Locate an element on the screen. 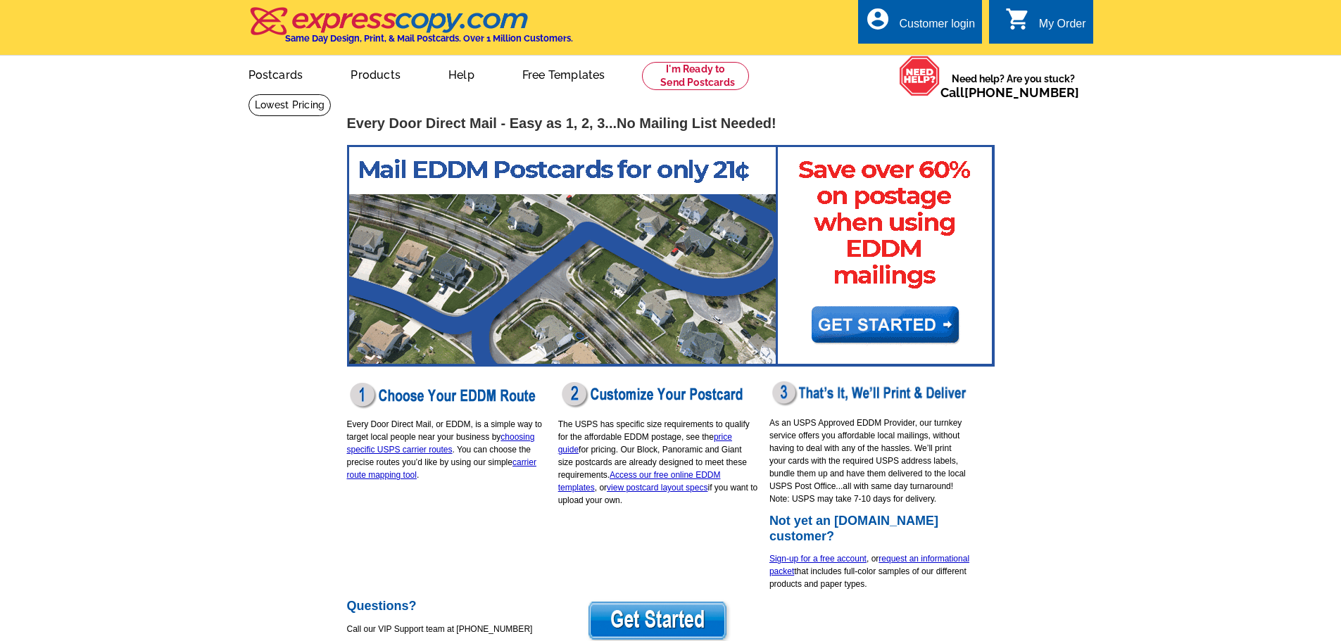 Image resolution: width=1341 pixels, height=641 pixels. h1: Every Door Direct Mail - Easy as 1, 2, 3...No Mailing List Needed! is located at coordinates (671, 123).